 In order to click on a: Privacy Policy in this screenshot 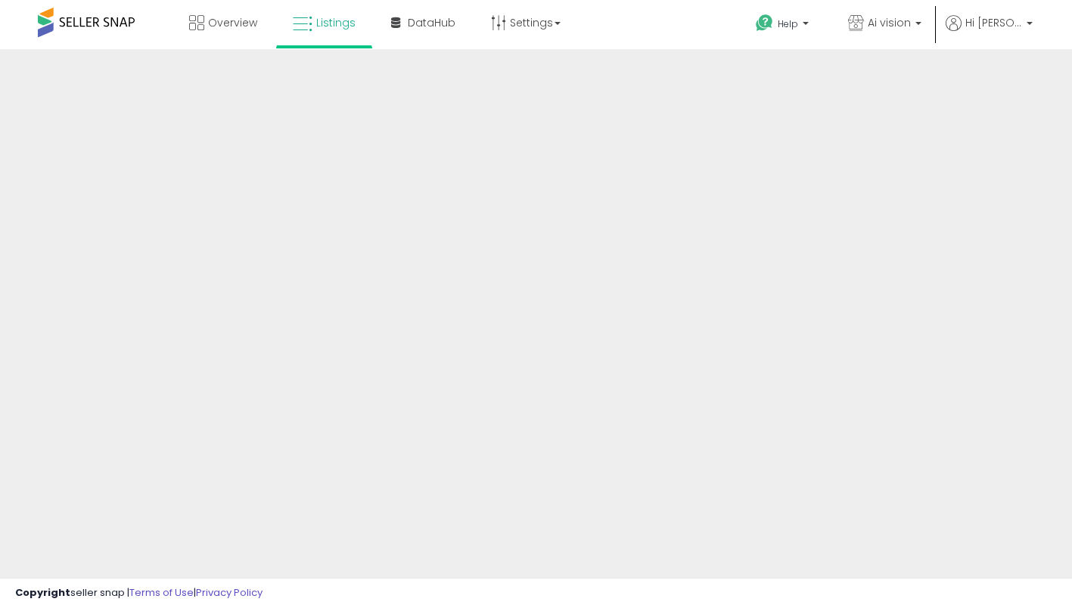, I will do `click(229, 592)`.